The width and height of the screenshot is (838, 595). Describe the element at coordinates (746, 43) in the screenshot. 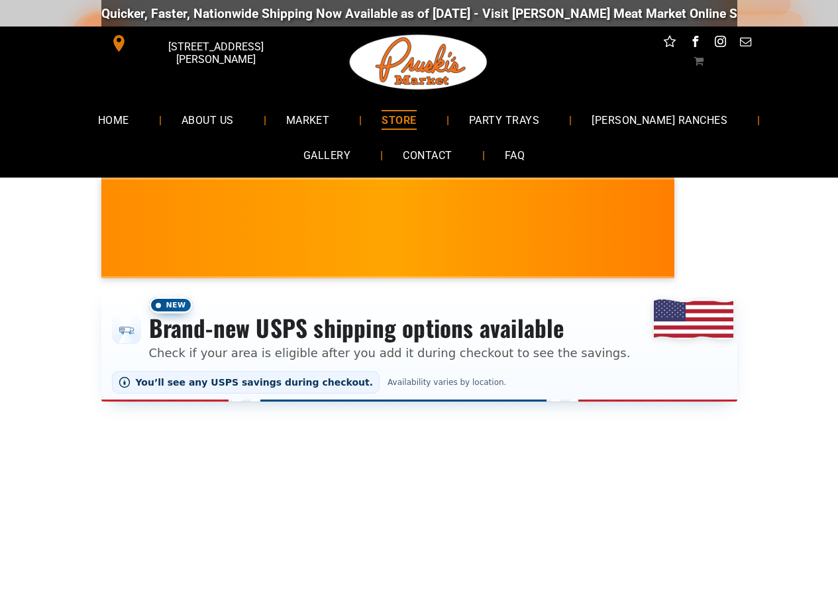

I see `a: email` at that location.